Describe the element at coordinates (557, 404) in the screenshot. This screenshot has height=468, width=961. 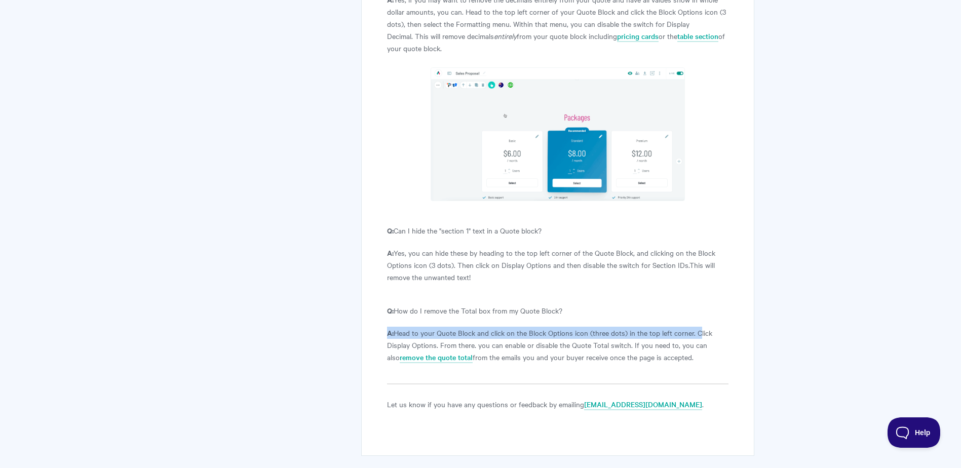
I see `p: Let us know if you have any questions or feedback by emailing .` at that location.